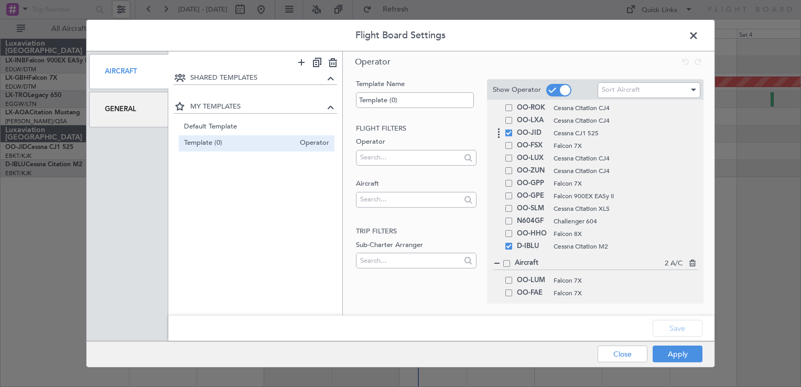 This screenshot has width=801, height=387. Describe the element at coordinates (533, 234) in the screenshot. I see `span: OO-HHO` at that location.